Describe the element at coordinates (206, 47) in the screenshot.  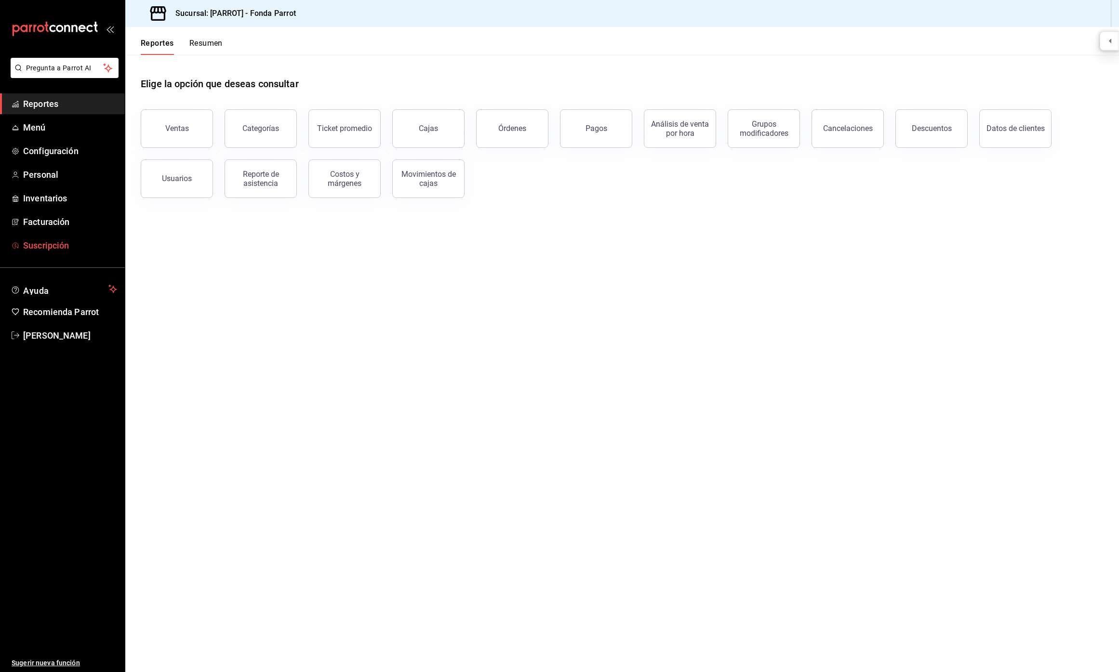
I see `button: Resumen` at that location.